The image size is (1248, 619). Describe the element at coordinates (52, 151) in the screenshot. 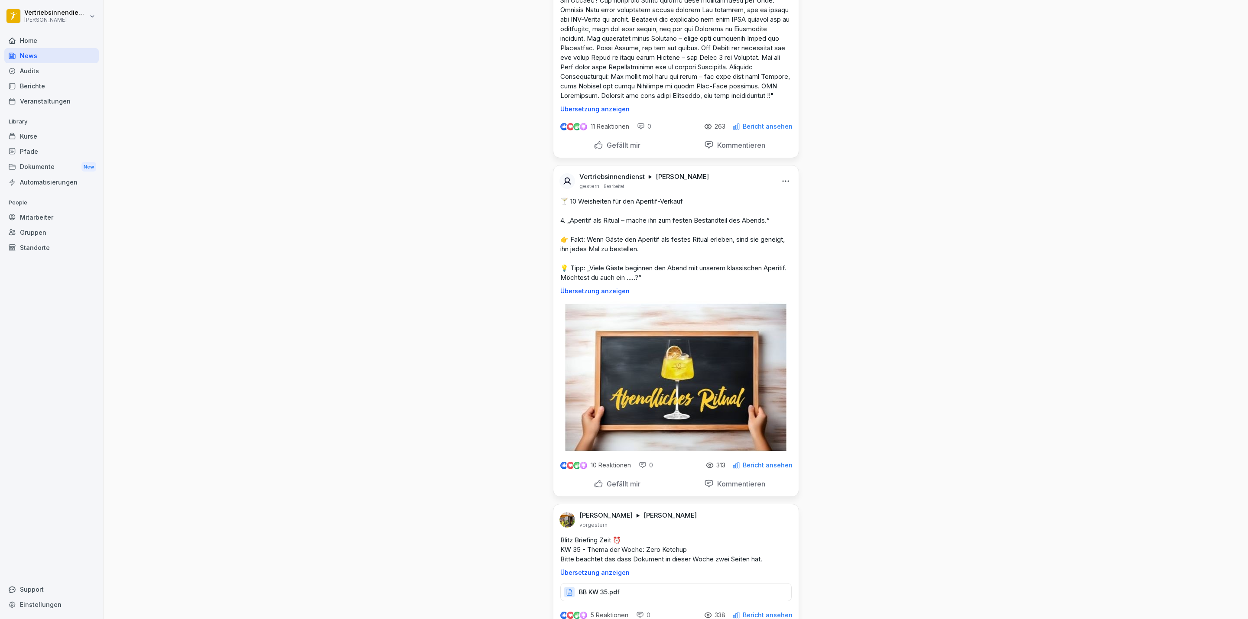

I see `div: Pfade` at that location.